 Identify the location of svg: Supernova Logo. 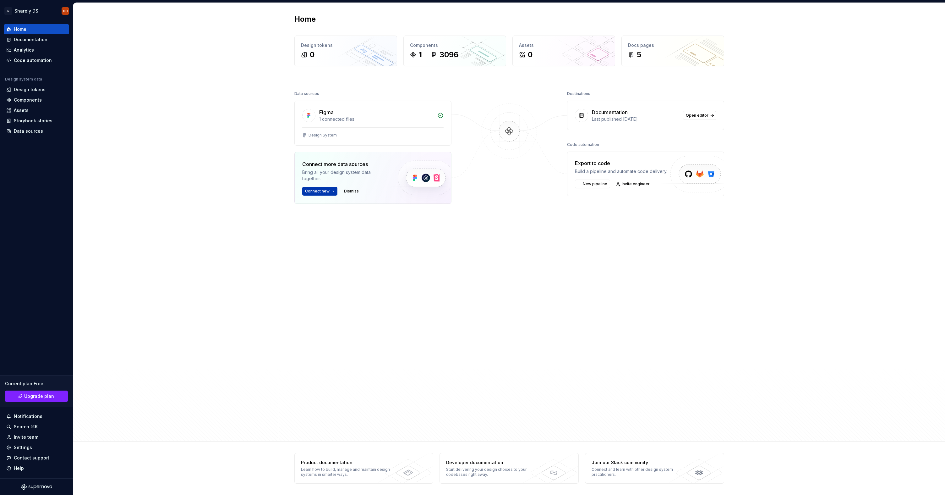
(36, 487).